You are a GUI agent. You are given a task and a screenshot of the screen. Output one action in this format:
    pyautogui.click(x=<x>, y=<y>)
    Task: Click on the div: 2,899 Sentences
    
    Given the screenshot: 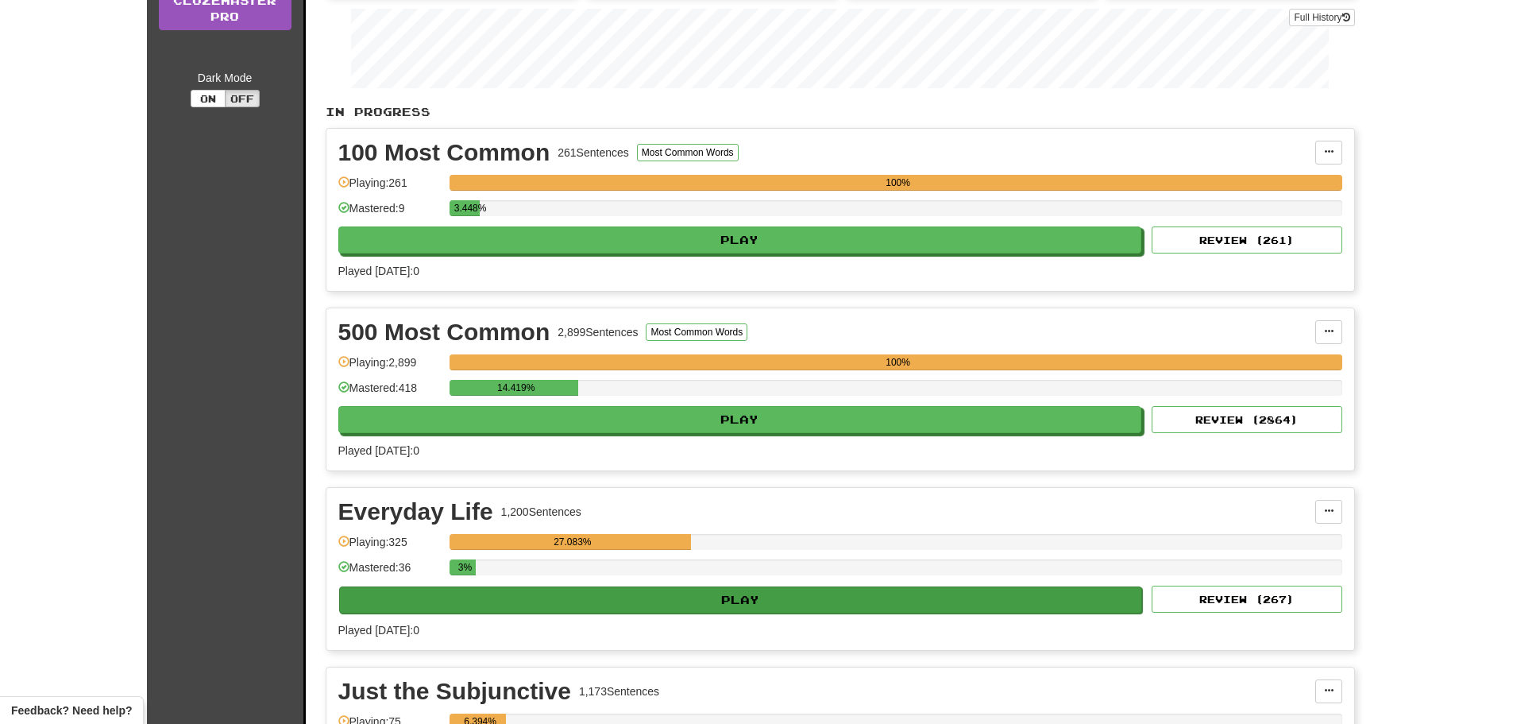 What is the action you would take?
    pyautogui.click(x=597, y=332)
    